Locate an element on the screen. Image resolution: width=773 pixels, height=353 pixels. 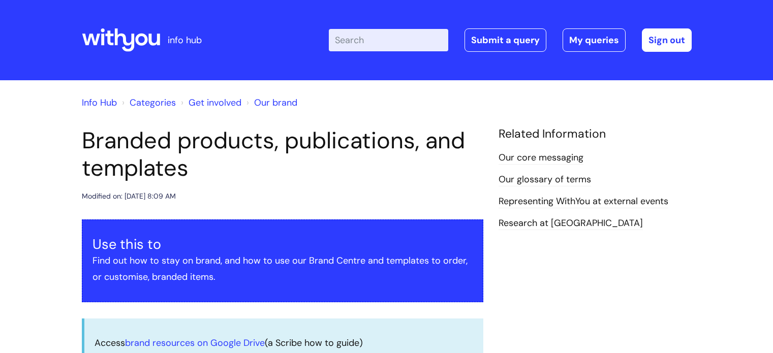
a: Representing WithYou at external events is located at coordinates (583, 202).